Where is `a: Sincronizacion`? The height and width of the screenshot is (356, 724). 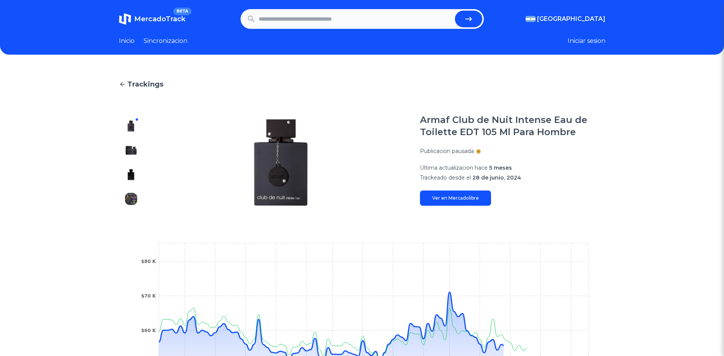 a: Sincronizacion is located at coordinates (165, 41).